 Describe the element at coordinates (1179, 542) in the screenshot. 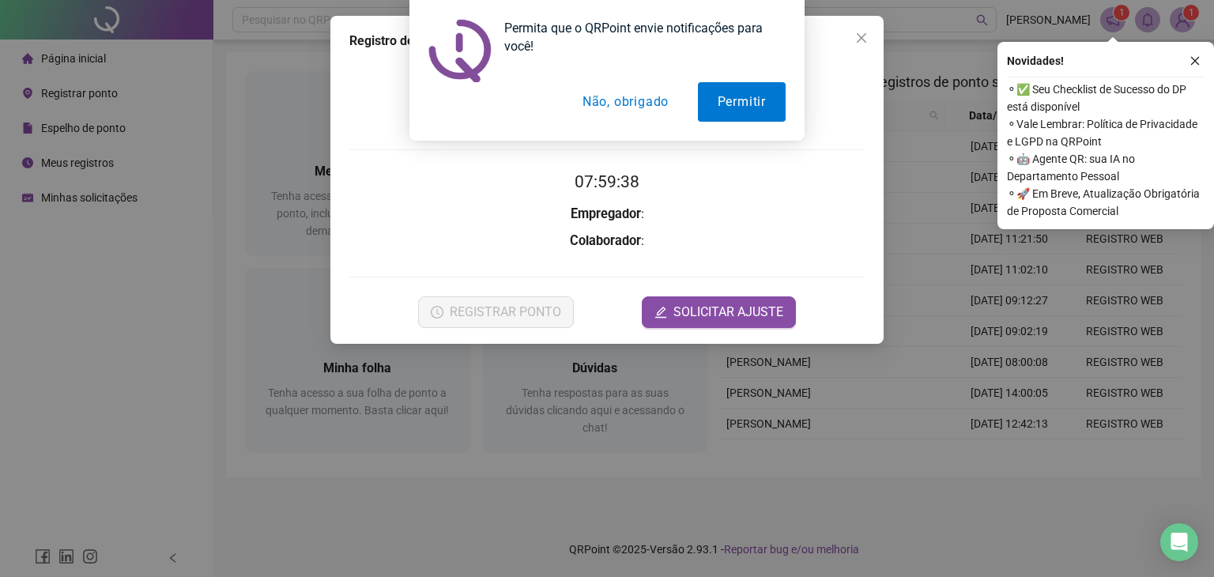

I see `div: Open Intercom Messenger` at that location.